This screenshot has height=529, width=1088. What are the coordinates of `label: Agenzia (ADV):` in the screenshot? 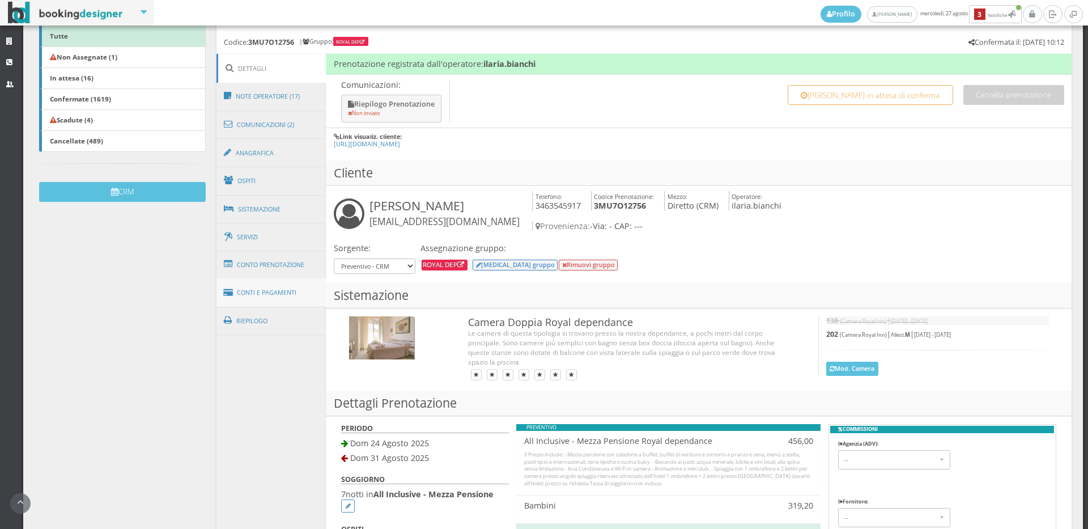 It's located at (858, 444).